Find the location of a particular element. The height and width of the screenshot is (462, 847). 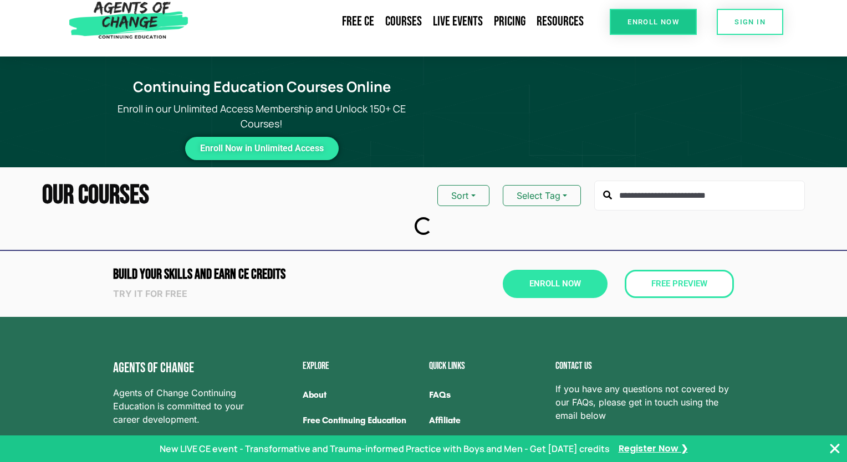

a: Enroll Now in Unlimited Access is located at coordinates (262, 149).